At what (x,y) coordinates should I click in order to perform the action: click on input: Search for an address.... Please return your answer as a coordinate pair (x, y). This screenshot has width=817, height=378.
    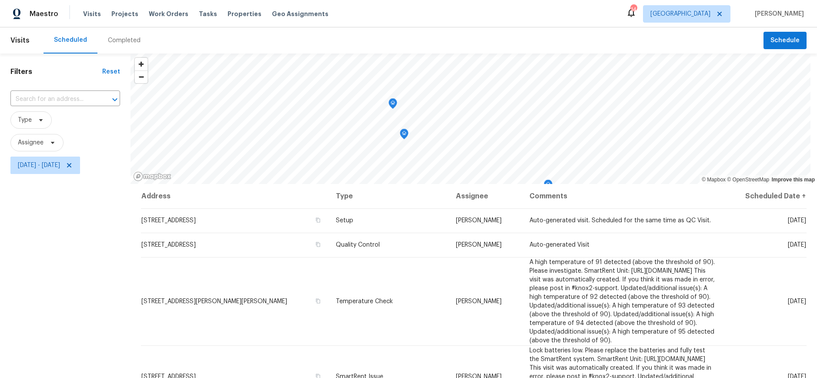
    Looking at the image, I should click on (53, 99).